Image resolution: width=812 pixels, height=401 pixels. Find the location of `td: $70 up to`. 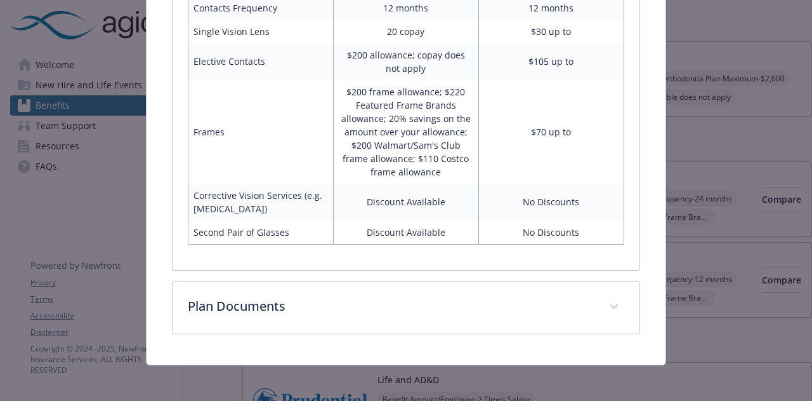

td: $70 up to is located at coordinates (551, 131).